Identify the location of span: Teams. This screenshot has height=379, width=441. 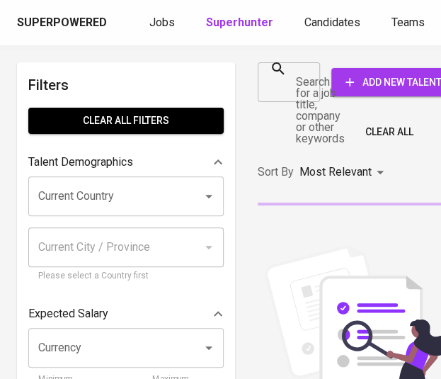
(408, 22).